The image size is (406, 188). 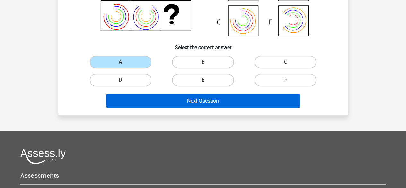 I want to click on label: C, so click(x=286, y=62).